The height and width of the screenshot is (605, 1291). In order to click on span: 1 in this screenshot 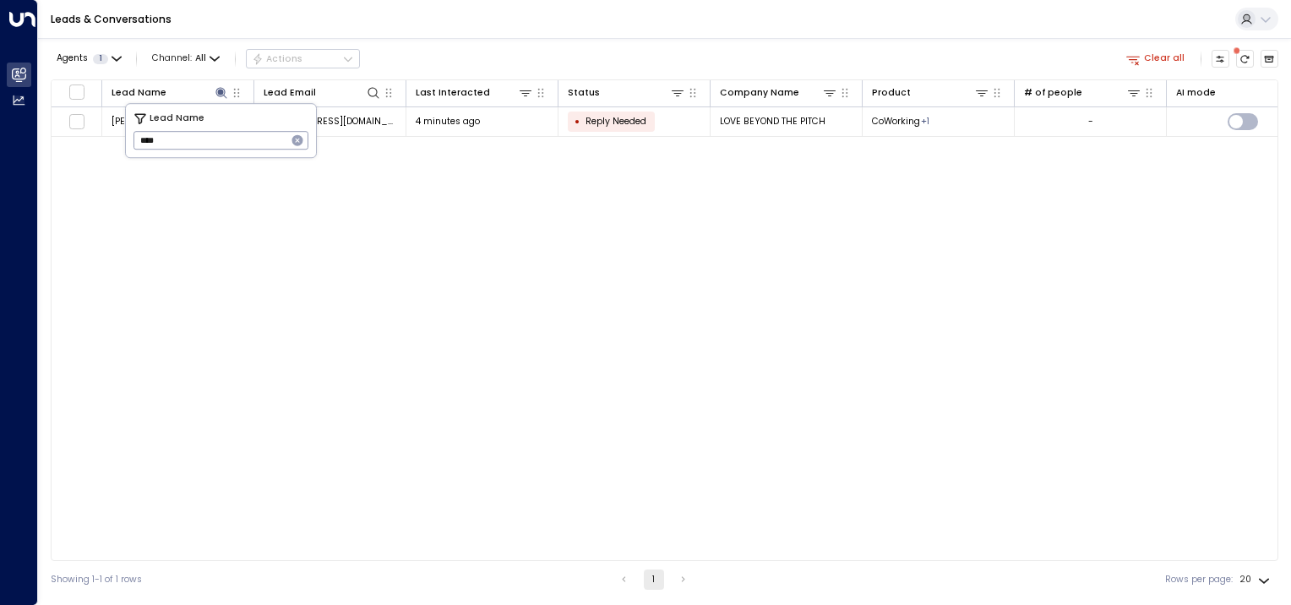, I will do `click(101, 59)`.